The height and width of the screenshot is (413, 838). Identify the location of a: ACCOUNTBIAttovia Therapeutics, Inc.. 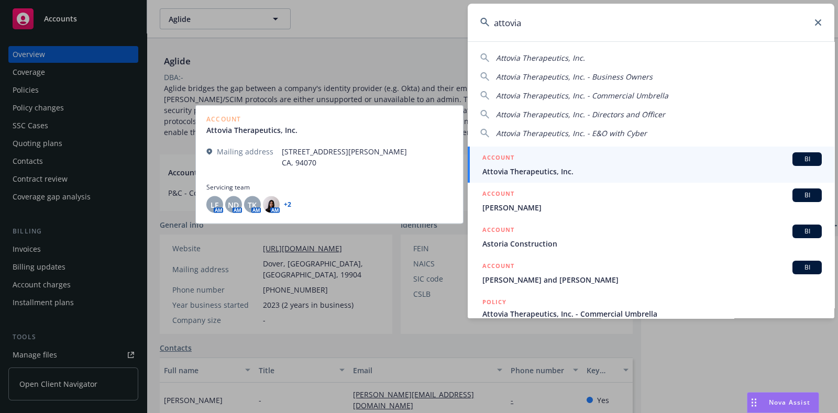
(651, 164).